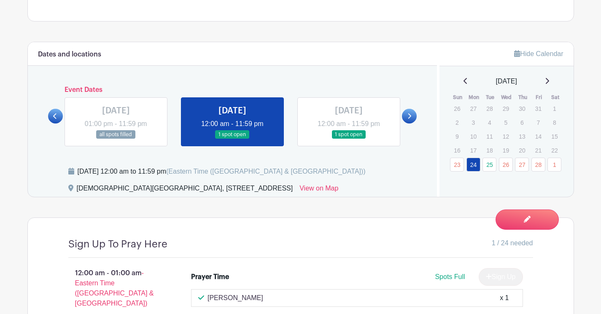 Image resolution: width=601 pixels, height=314 pixels. Describe the element at coordinates (538, 150) in the screenshot. I see `p: 21` at that location.